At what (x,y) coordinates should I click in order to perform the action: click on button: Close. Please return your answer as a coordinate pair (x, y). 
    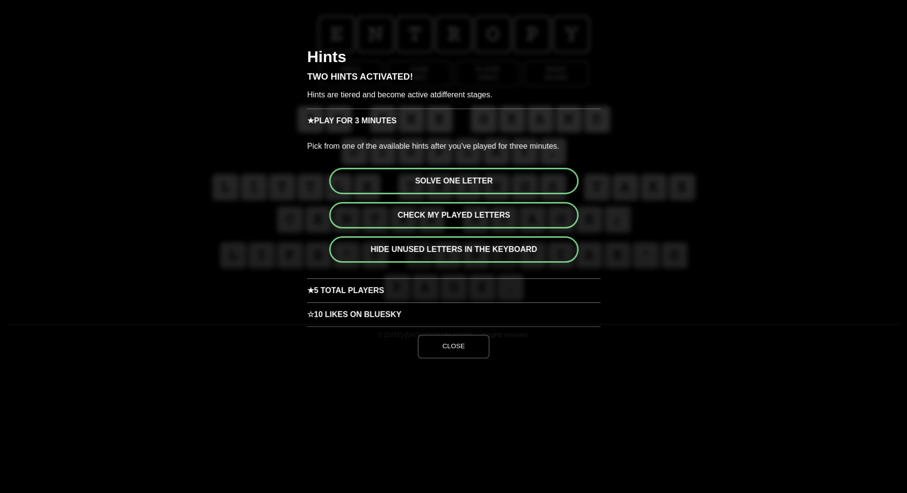
    Looking at the image, I should click on (453, 346).